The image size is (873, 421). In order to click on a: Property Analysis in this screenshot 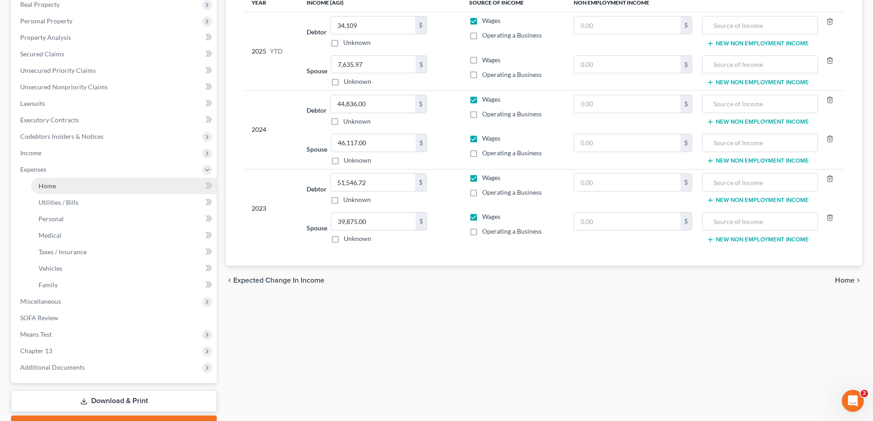, I will do `click(115, 38)`.